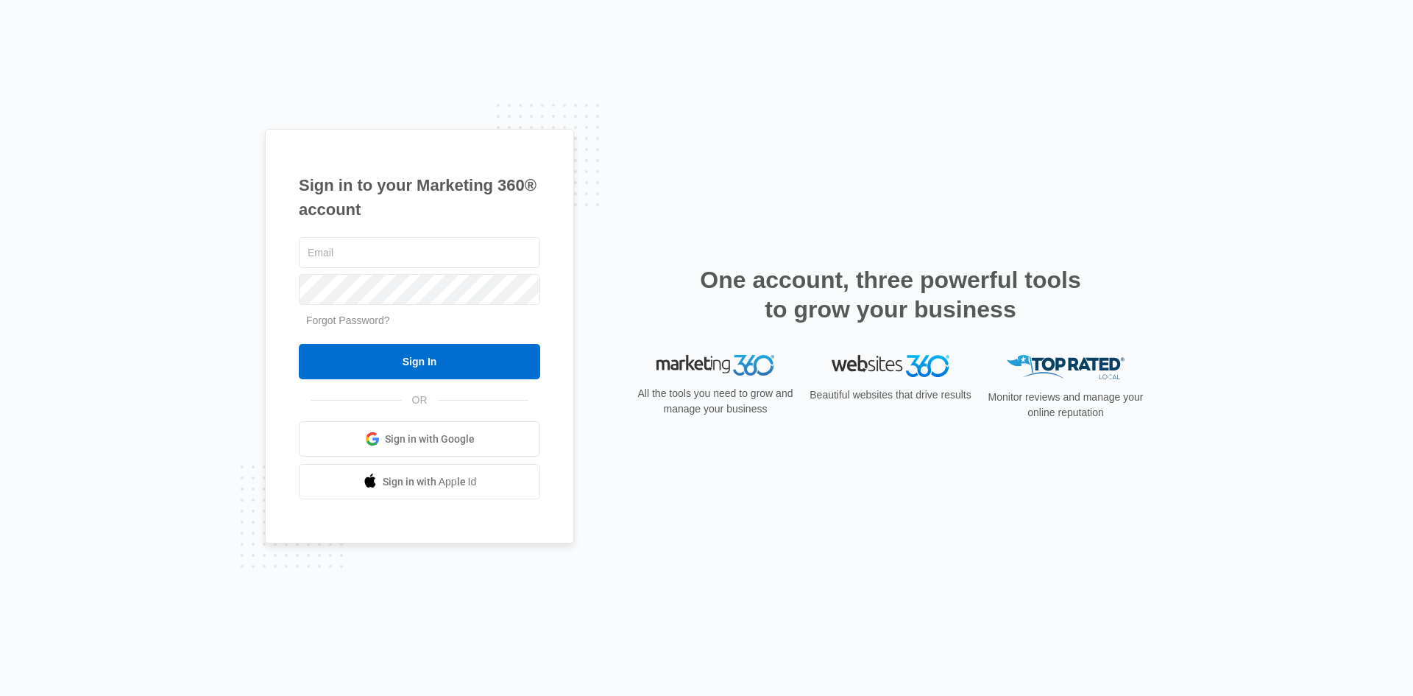  What do you see at coordinates (430, 439) in the screenshot?
I see `span: Sign in with Google` at bounding box center [430, 439].